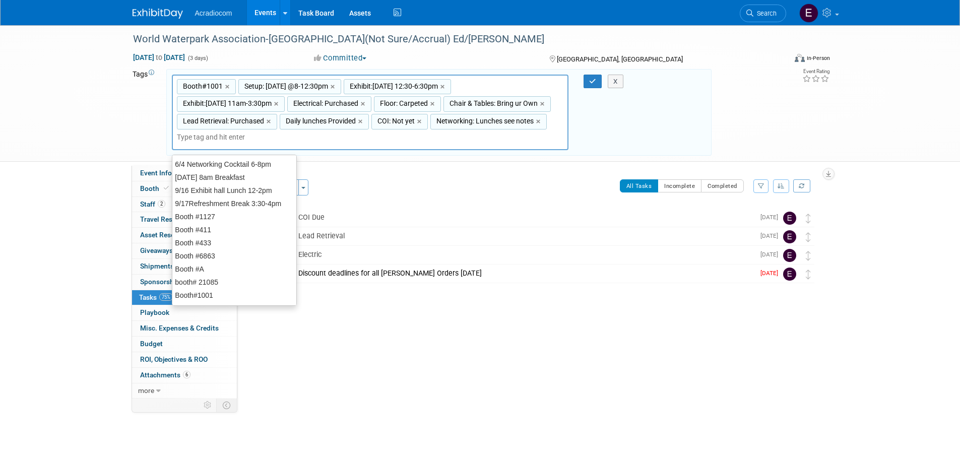 The height and width of the screenshot is (459, 960). What do you see at coordinates (234, 230) in the screenshot?
I see `div: Booth #411` at bounding box center [234, 230].